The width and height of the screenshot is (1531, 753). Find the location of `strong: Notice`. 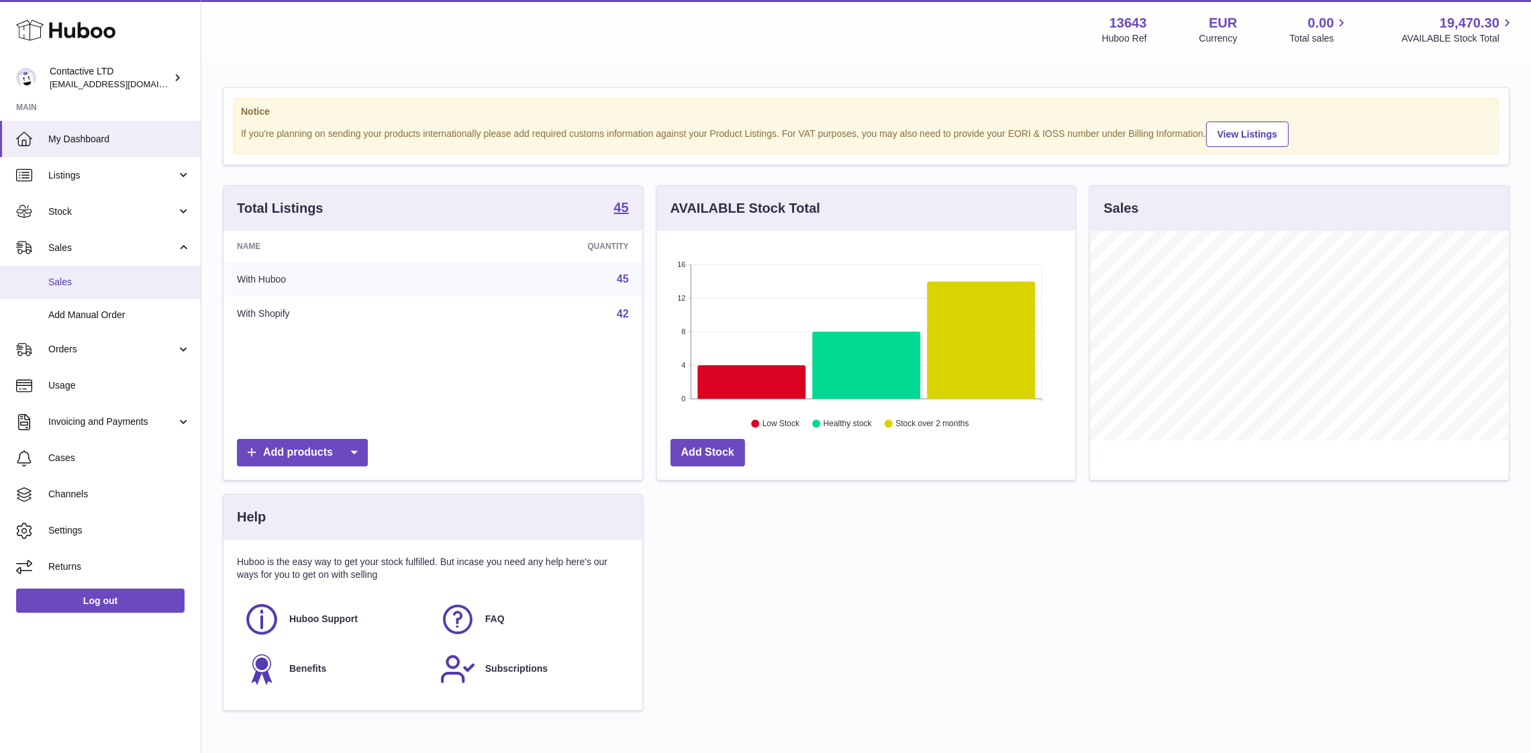

strong: Notice is located at coordinates (866, 111).